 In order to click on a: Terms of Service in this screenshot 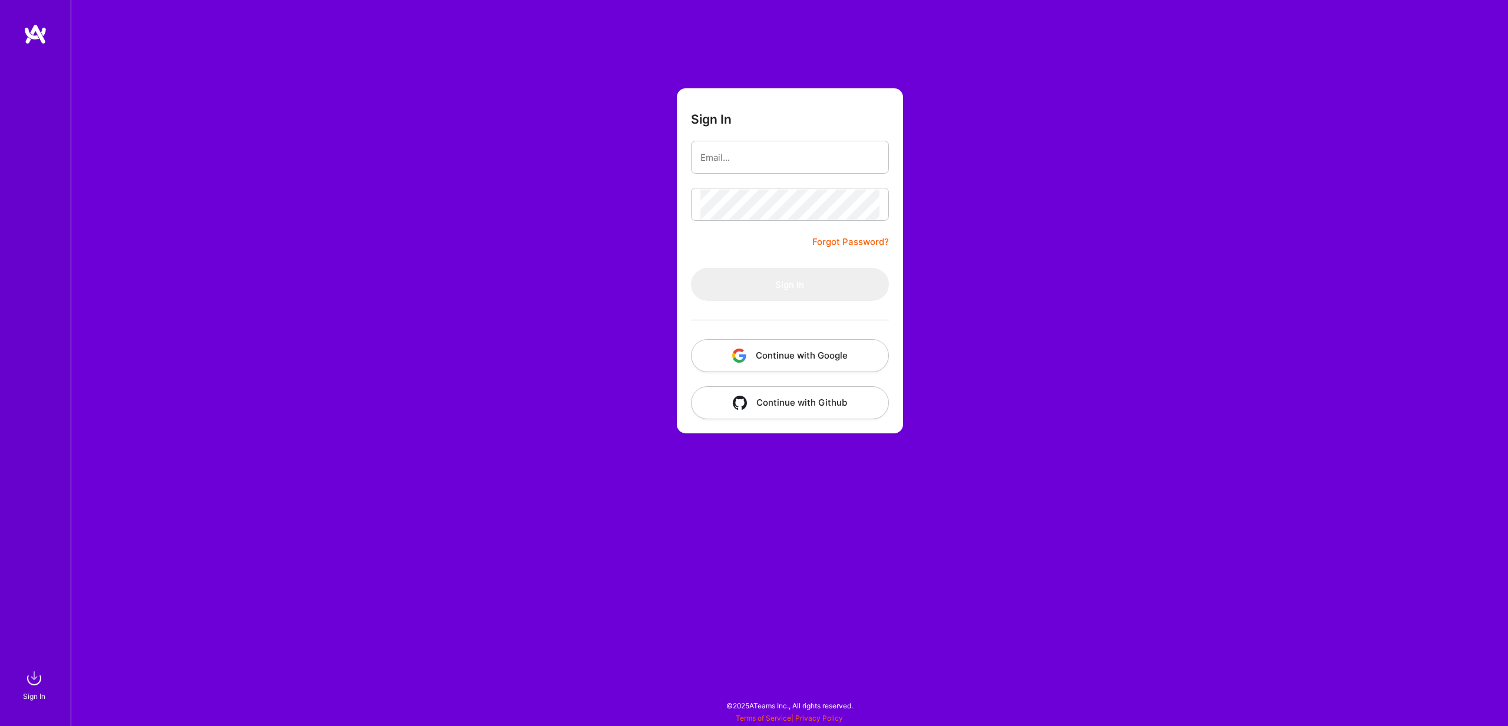, I will do `click(763, 718)`.